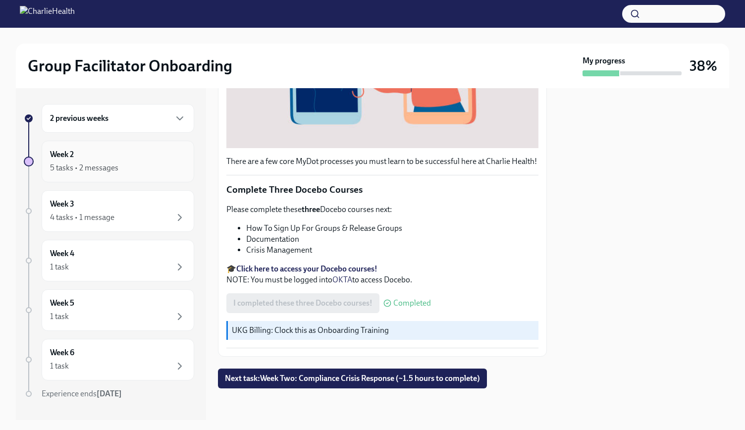 The height and width of the screenshot is (430, 745). What do you see at coordinates (342, 279) in the screenshot?
I see `a: OKTA` at bounding box center [342, 279].